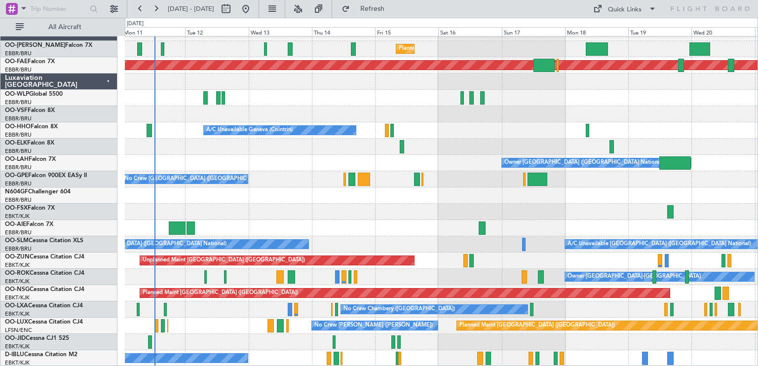  I want to click on a: OO-LXACessna Citation CJ4, so click(44, 306).